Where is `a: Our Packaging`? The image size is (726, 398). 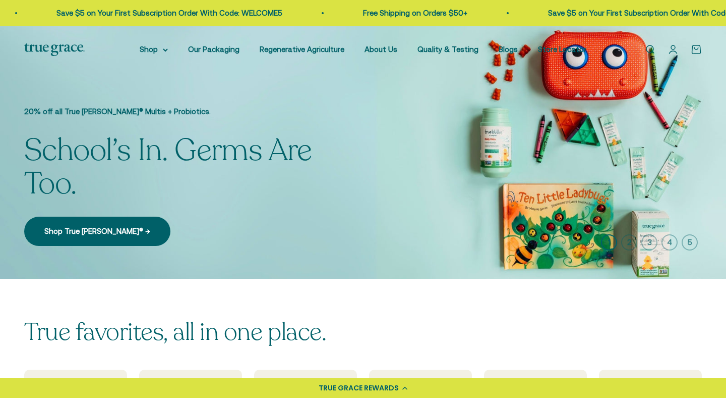
a: Our Packaging is located at coordinates (214, 49).